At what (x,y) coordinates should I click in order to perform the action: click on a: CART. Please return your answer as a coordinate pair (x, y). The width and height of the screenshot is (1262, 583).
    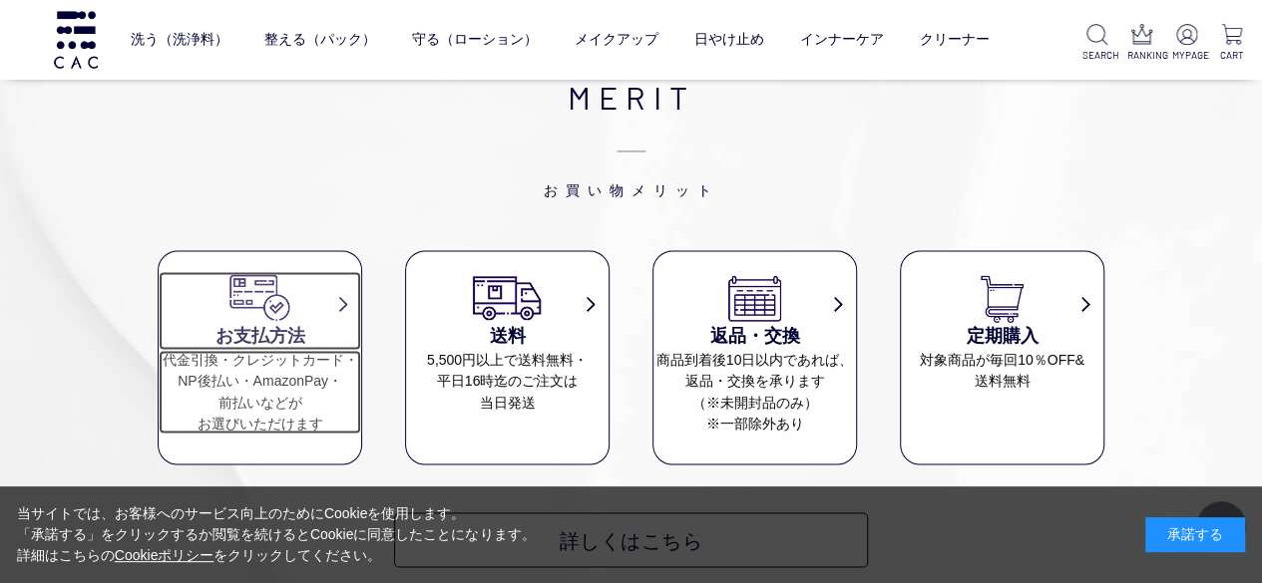
    Looking at the image, I should click on (1231, 43).